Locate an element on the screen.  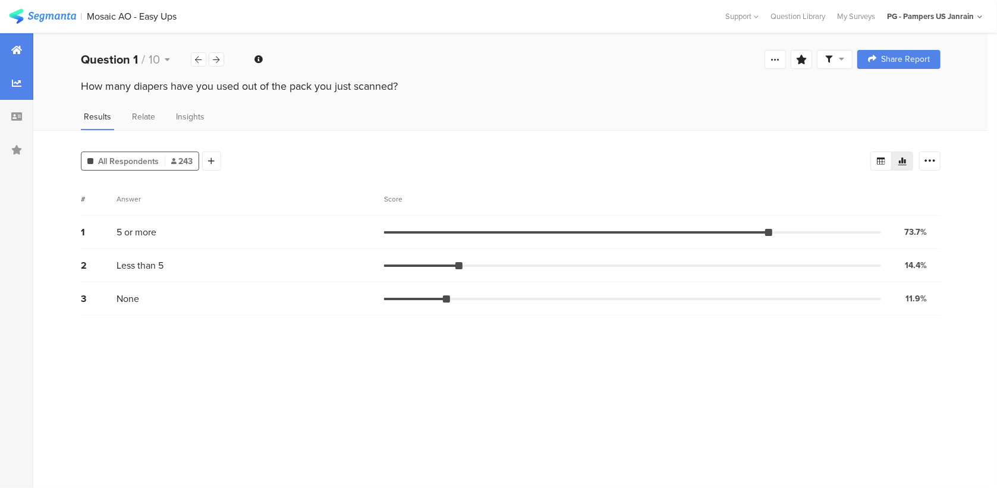
span: 10 is located at coordinates (154, 59).